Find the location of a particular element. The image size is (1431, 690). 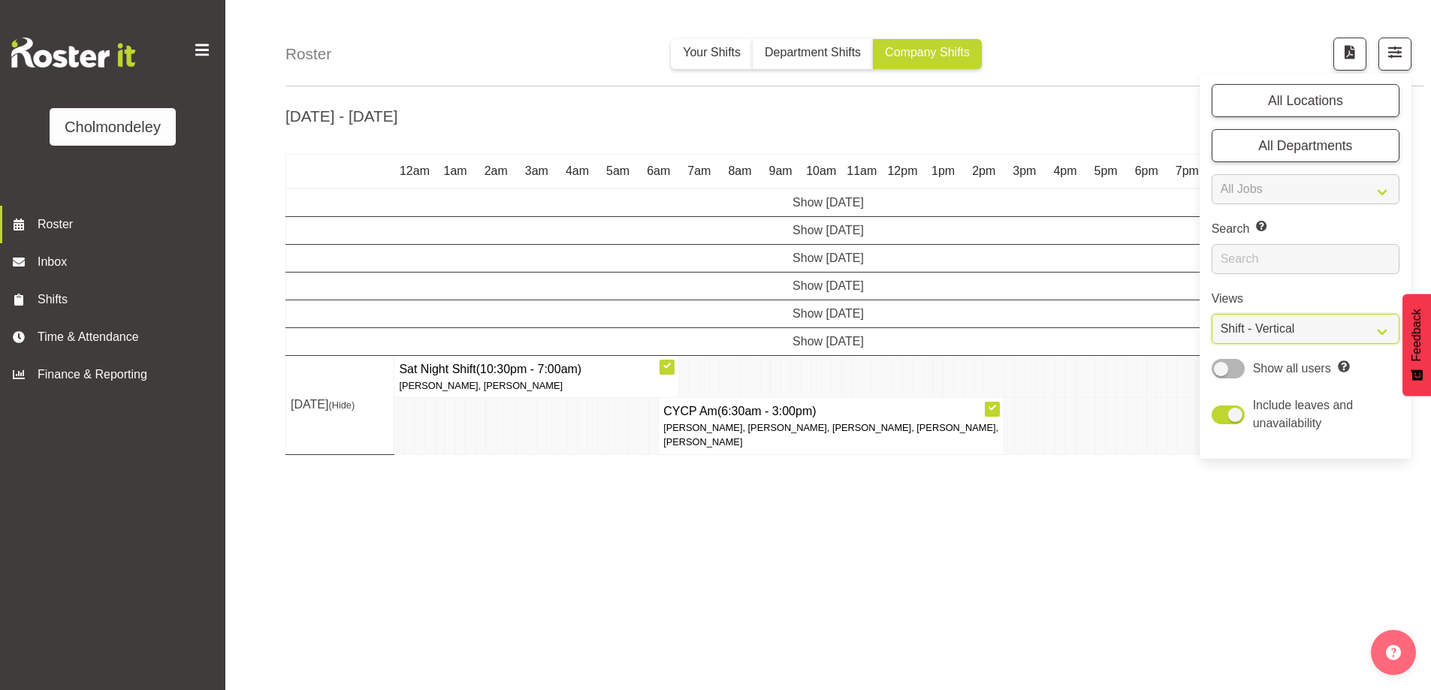

span: Time & Attendance is located at coordinates (116, 337).